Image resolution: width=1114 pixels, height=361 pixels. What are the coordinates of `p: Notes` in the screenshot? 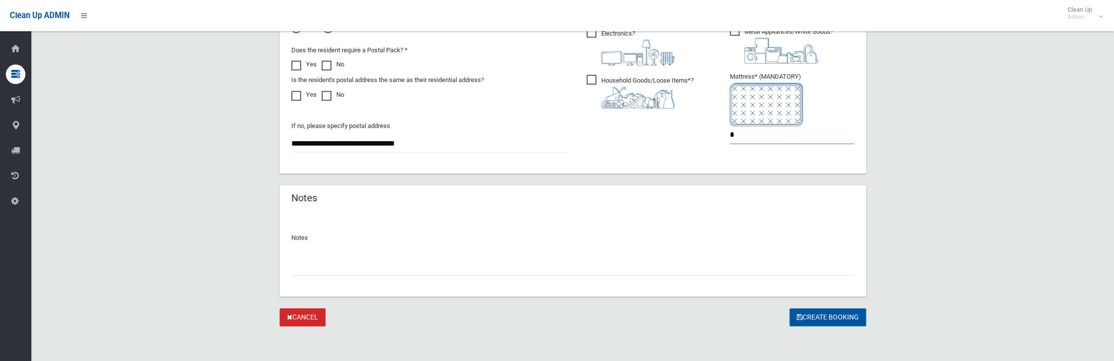 It's located at (573, 238).